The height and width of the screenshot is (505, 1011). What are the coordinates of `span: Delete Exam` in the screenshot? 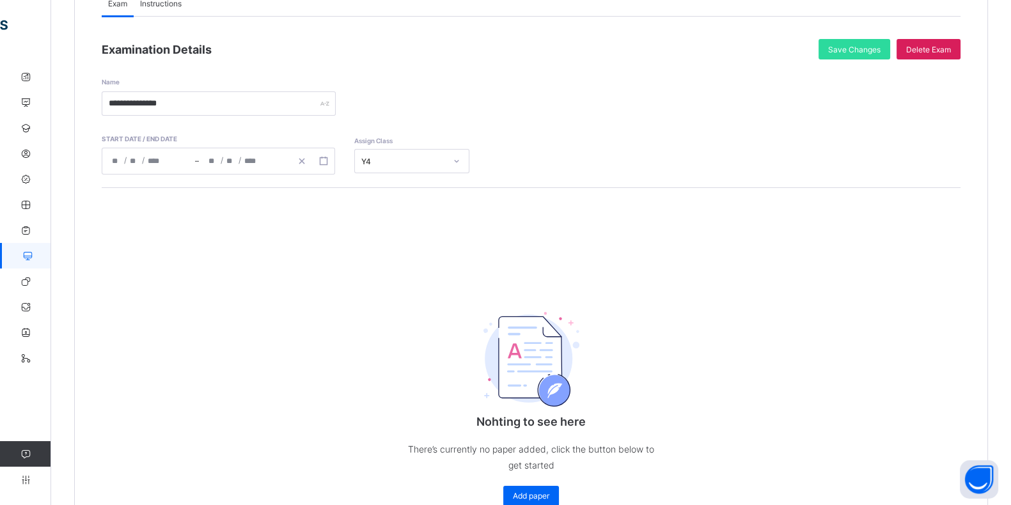 It's located at (928, 49).